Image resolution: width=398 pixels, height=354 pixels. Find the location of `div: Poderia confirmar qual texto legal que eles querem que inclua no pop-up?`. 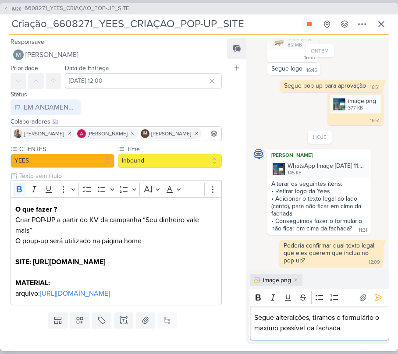

div: Poderia confirmar qual texto legal que eles querem que inclua no pop-up? is located at coordinates (330, 253).